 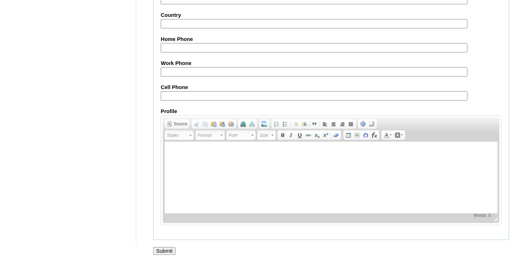 I want to click on div: Statistics, so click(x=482, y=215).